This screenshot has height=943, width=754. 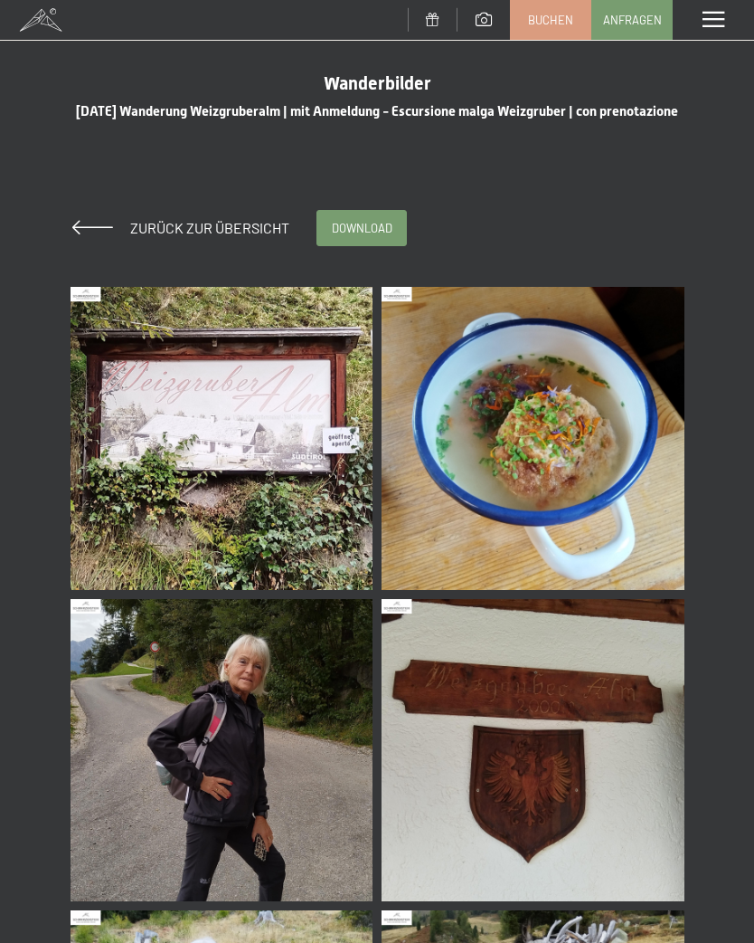 What do you see at coordinates (632, 20) in the screenshot?
I see `a: Anfragen` at bounding box center [632, 20].